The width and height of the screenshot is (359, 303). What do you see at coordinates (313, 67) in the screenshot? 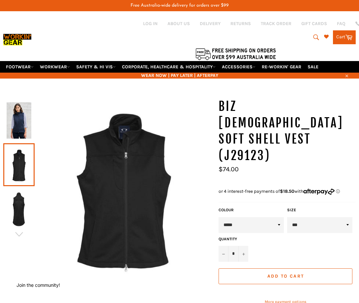
I see `a: SALE` at bounding box center [313, 67].